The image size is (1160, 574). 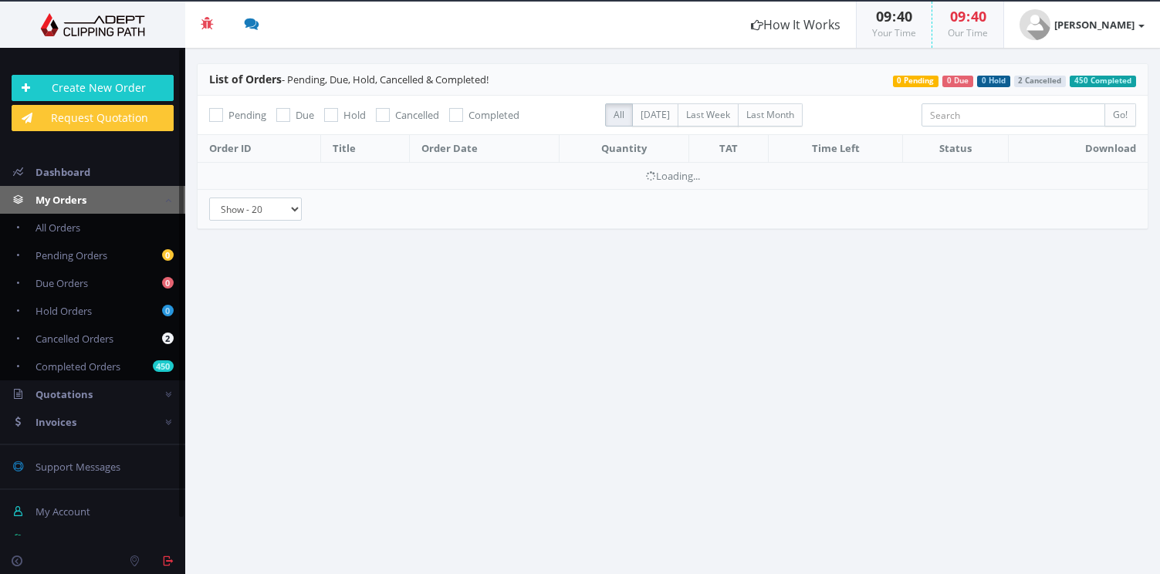 I want to click on span: Pending Orders, so click(x=71, y=255).